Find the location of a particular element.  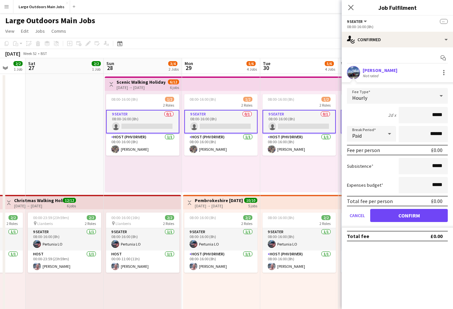

a: Comms is located at coordinates (59, 31).